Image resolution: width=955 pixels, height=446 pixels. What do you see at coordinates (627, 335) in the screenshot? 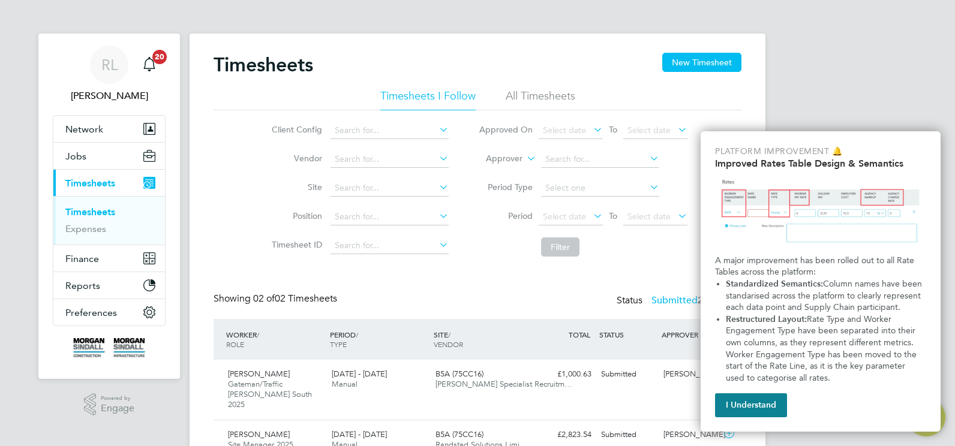
I see `div: STATUS` at bounding box center [627, 335].